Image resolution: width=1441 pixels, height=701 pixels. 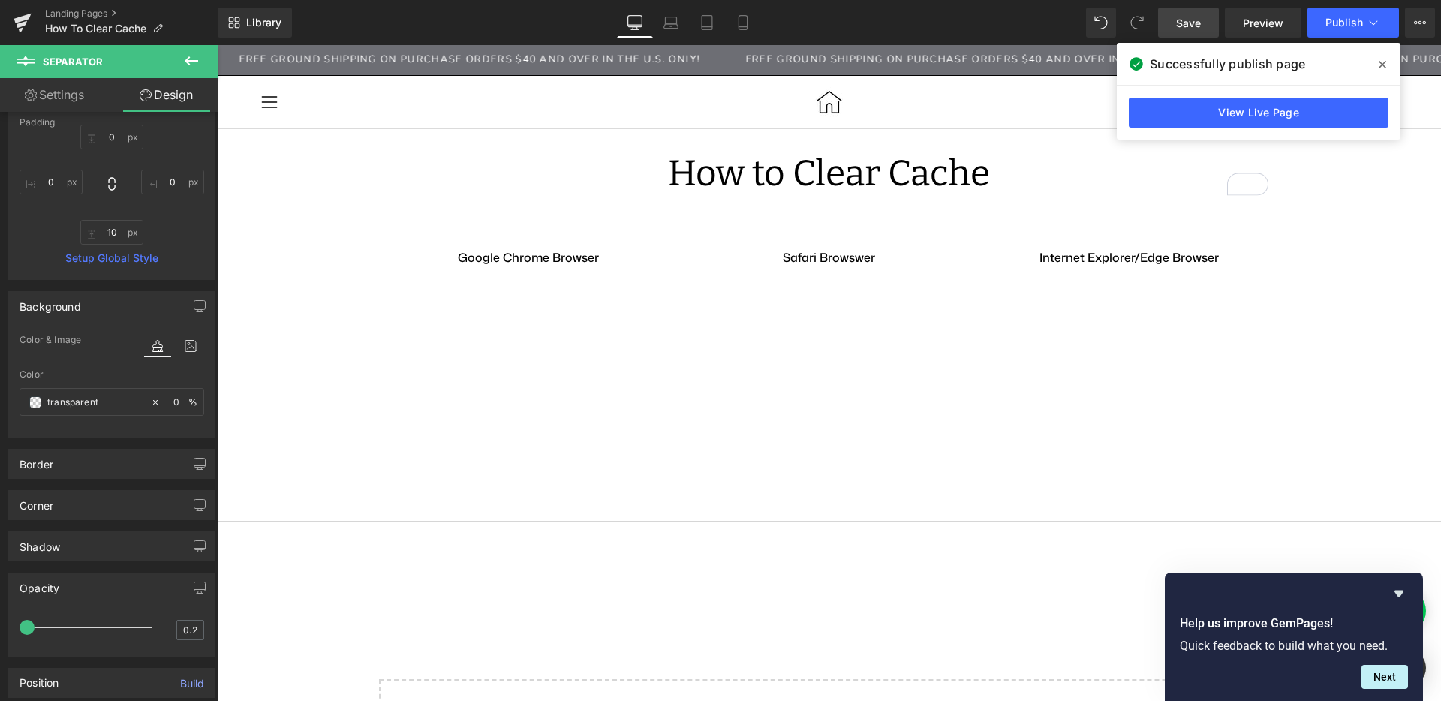 What do you see at coordinates (1137, 23) in the screenshot?
I see `button: Redo` at bounding box center [1137, 23].